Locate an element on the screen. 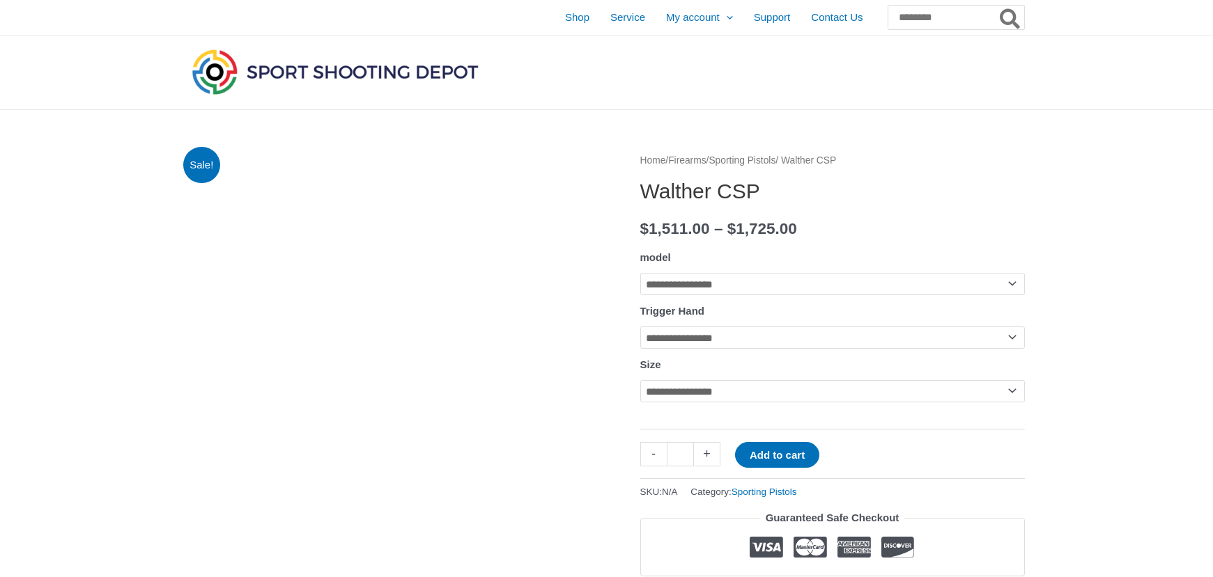 The image size is (1213, 577). h1: Walther CSP is located at coordinates (832, 192).